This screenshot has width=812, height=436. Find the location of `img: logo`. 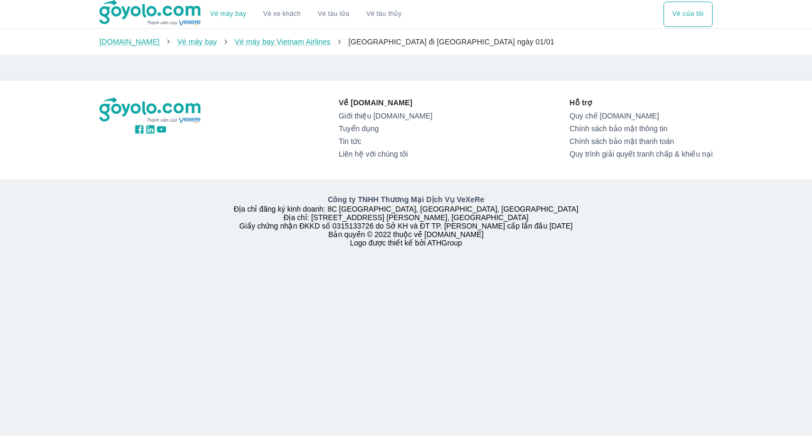

img: logo is located at coordinates (151, 110).